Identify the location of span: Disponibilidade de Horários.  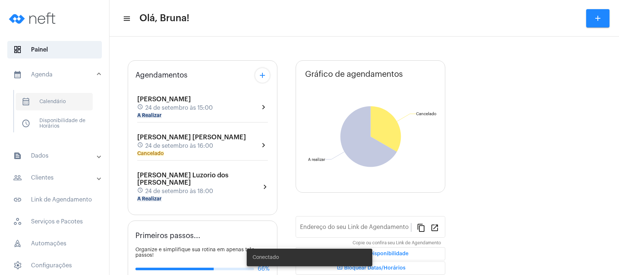
(54, 123).